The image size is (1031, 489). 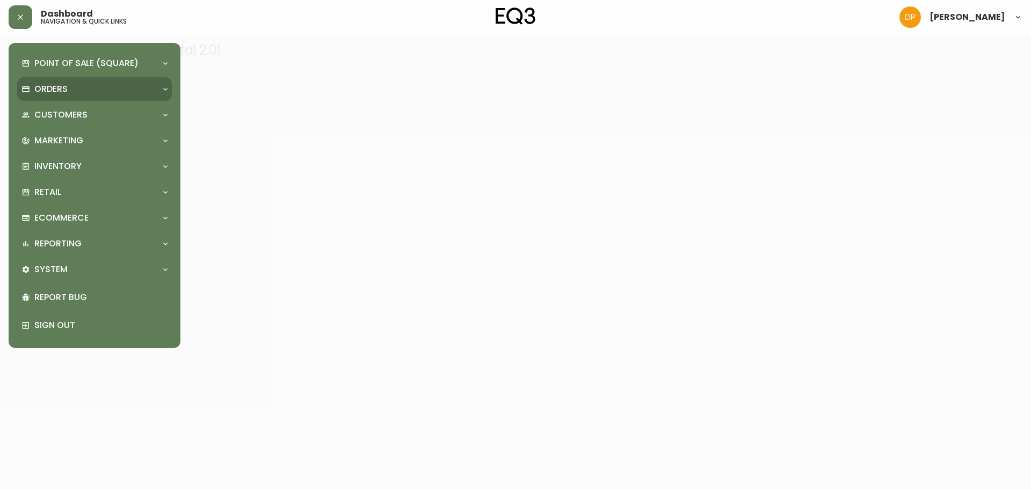 What do you see at coordinates (101, 325) in the screenshot?
I see `p: Sign Out` at bounding box center [101, 325].